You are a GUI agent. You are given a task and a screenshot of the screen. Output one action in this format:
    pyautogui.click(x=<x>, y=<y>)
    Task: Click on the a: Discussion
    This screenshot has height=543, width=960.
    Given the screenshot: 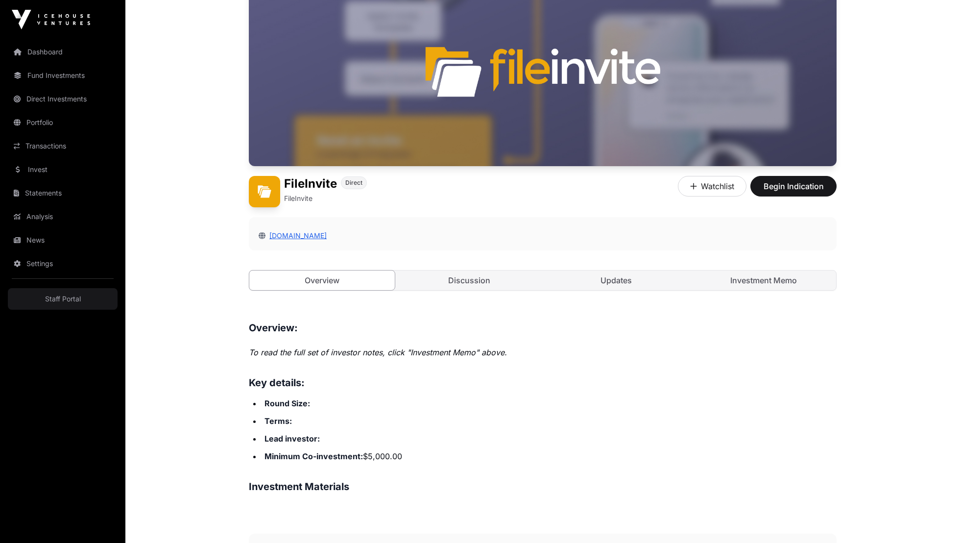 What is the action you would take?
    pyautogui.click(x=469, y=280)
    